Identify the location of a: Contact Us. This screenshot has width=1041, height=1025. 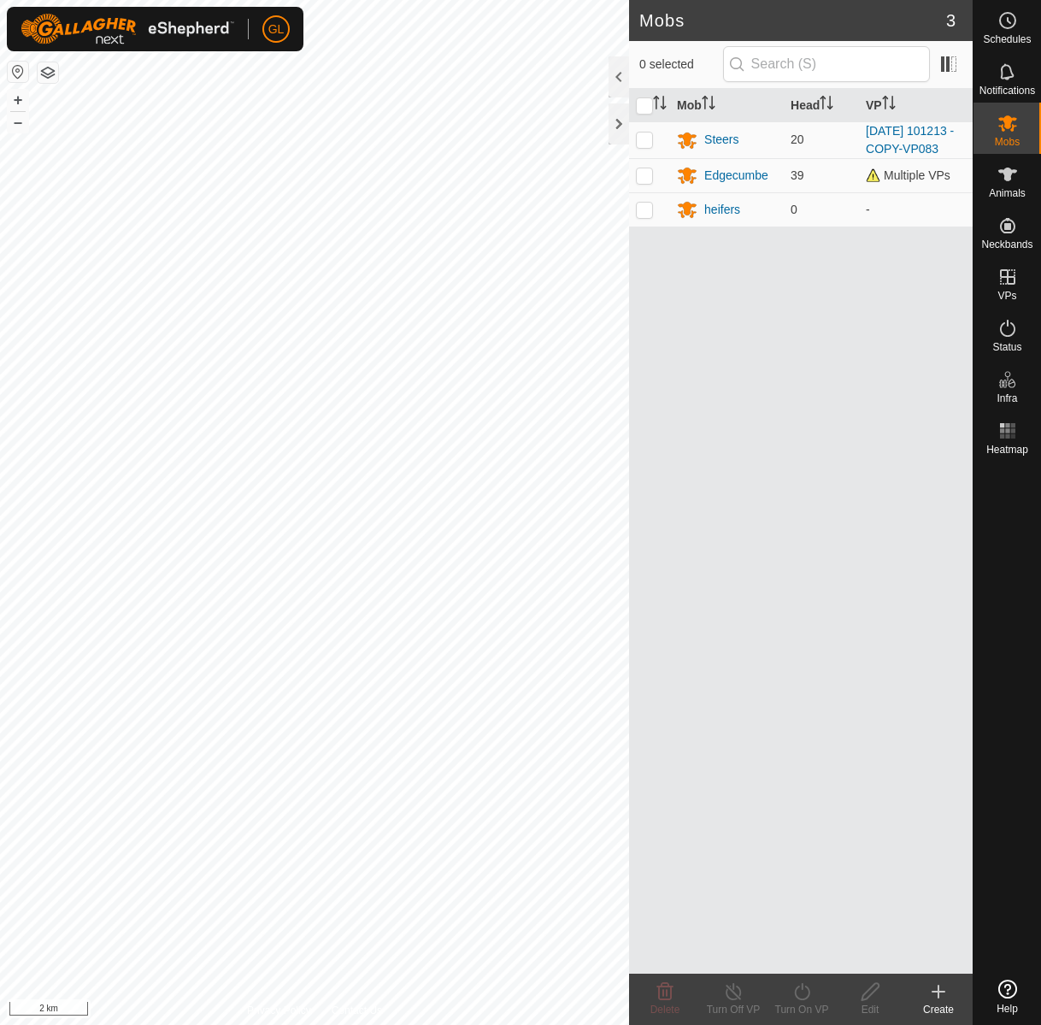
(356, 1010).